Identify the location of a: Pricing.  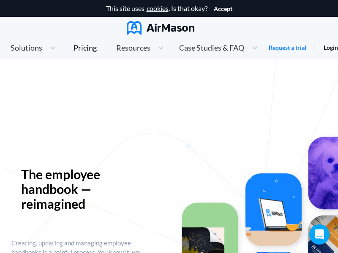
(85, 48).